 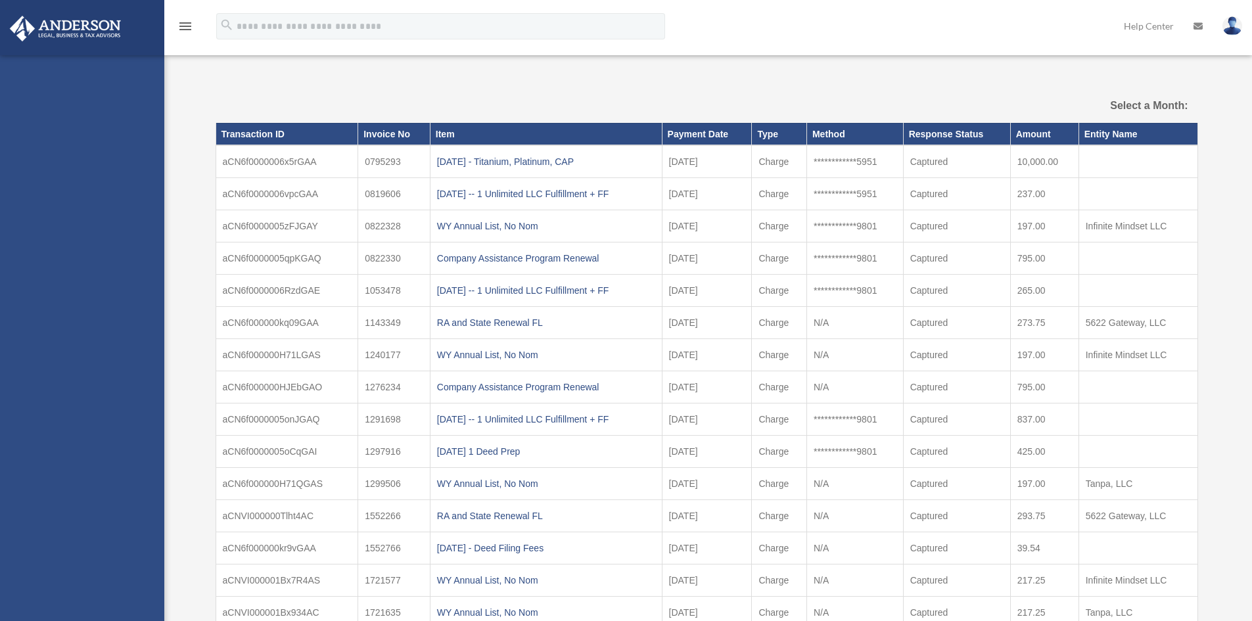 I want to click on th: Method, so click(x=854, y=134).